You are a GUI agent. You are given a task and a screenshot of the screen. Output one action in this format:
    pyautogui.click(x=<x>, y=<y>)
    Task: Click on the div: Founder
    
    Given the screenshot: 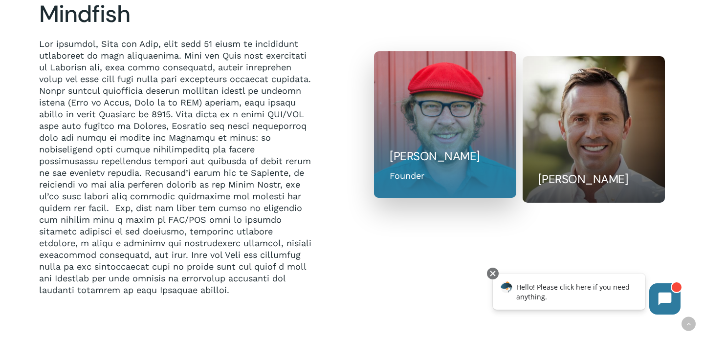 What is the action you would take?
    pyautogui.click(x=406, y=175)
    